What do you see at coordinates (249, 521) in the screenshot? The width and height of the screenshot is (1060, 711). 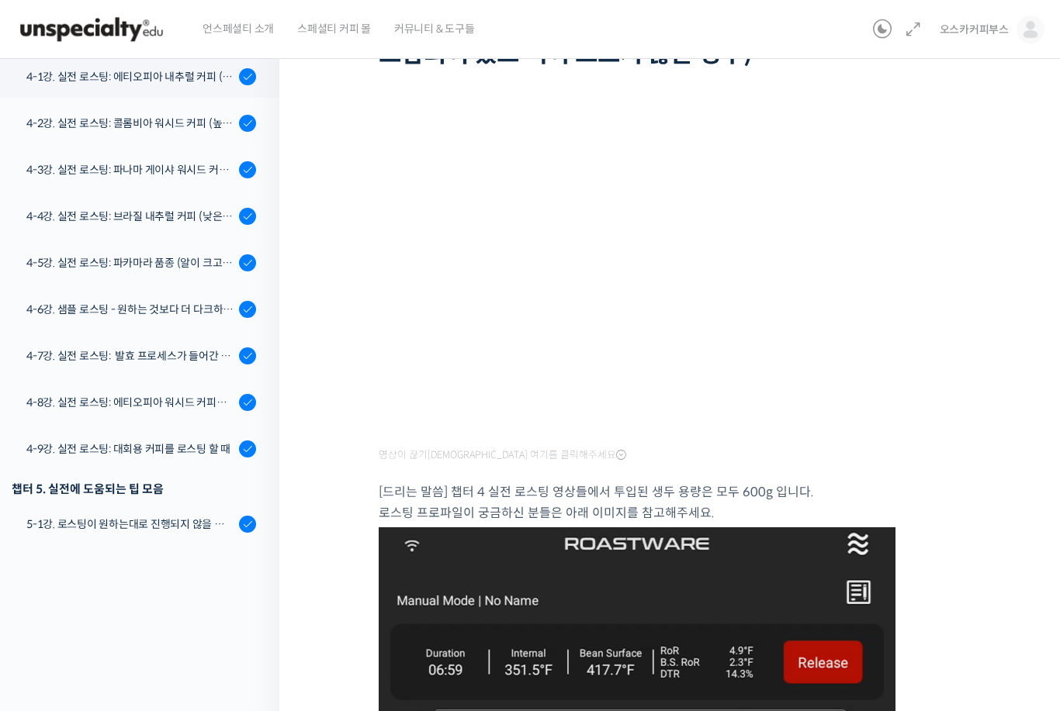 I see `span: 설정` at bounding box center [249, 521].